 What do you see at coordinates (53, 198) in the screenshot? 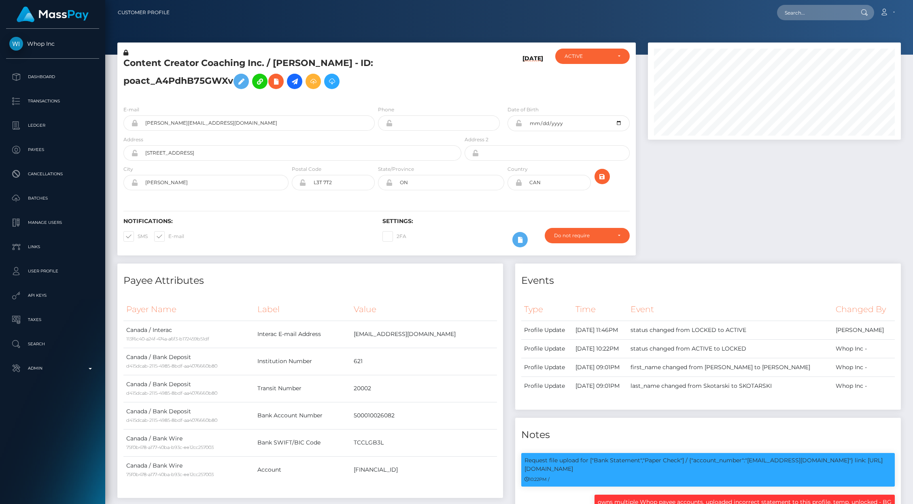
I see `p: Batches` at bounding box center [53, 198].